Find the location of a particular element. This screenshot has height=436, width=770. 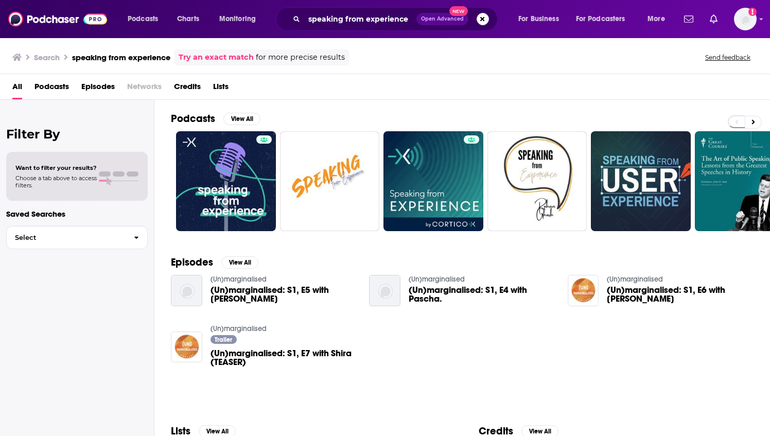

button: Show profile menu is located at coordinates (745, 19).